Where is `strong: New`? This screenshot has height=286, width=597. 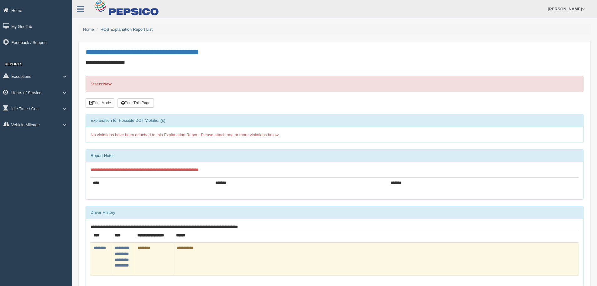
strong: New is located at coordinates (107, 84).